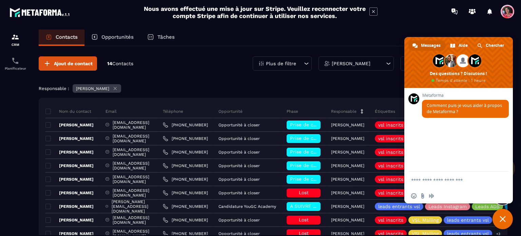 Image resolution: width=521 pixels, height=236 pixels. I want to click on span: Aide, so click(463, 45).